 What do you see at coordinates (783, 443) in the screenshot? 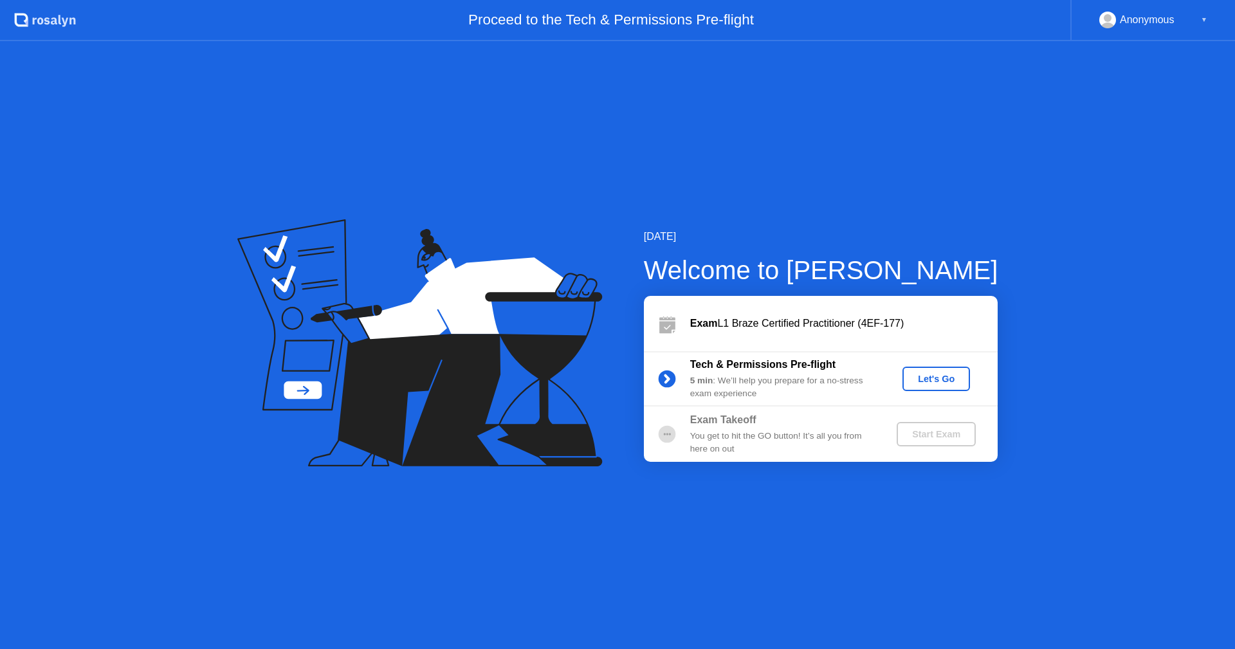
I see `div: You get to hit the GO button! It’s all you from here on out` at bounding box center [783, 443].